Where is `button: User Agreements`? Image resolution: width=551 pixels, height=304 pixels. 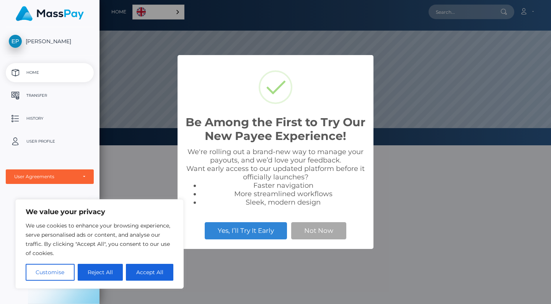
button: User Agreements is located at coordinates (50, 177).